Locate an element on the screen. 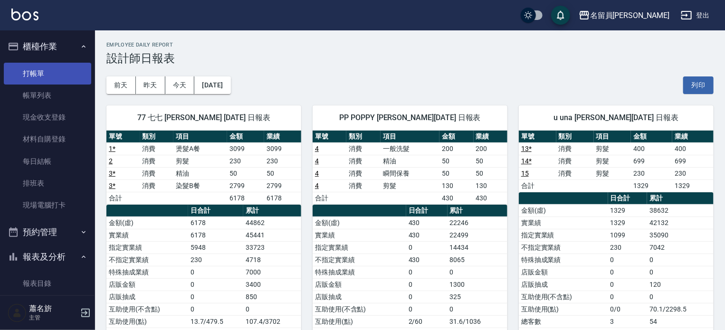  td: 430 is located at coordinates (491, 198).